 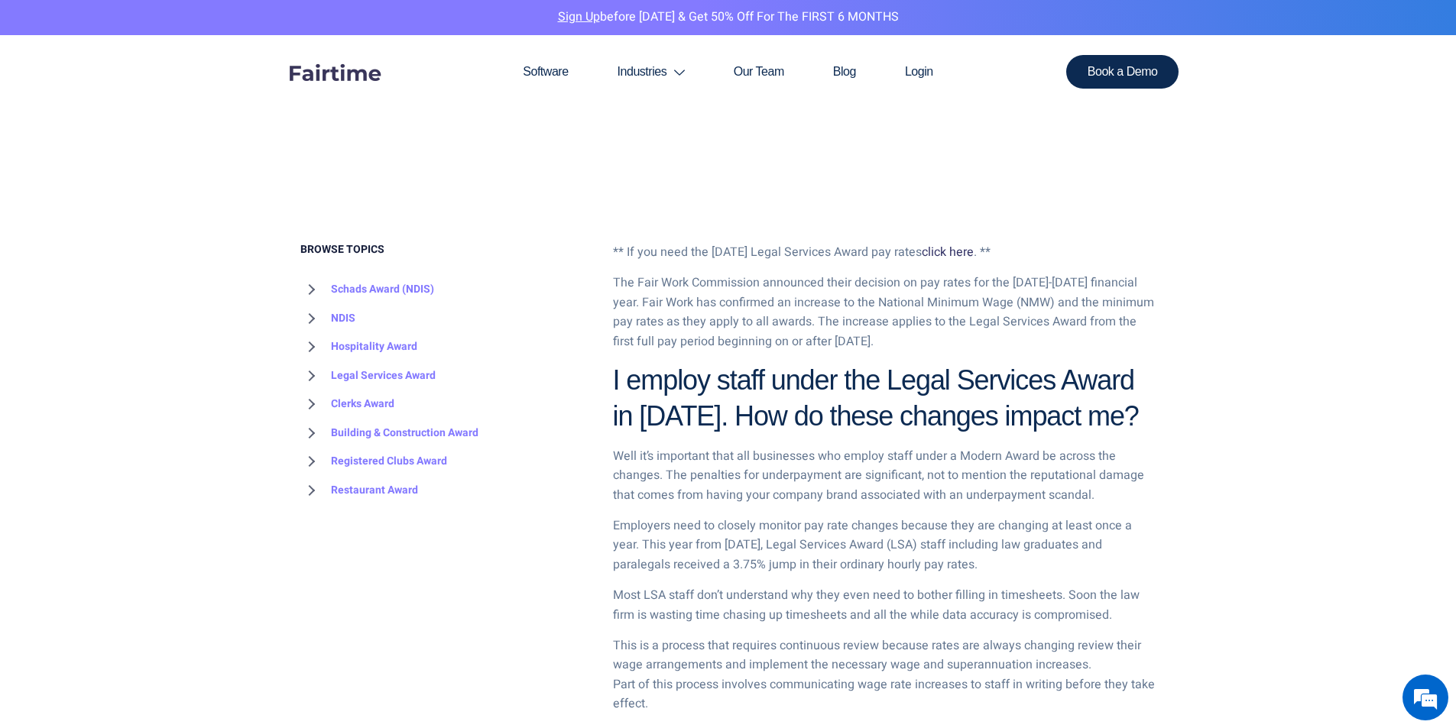 I want to click on p: Well it’s important that all businesses who employ staff under a Modern Award be across the chang..., so click(x=884, y=476).